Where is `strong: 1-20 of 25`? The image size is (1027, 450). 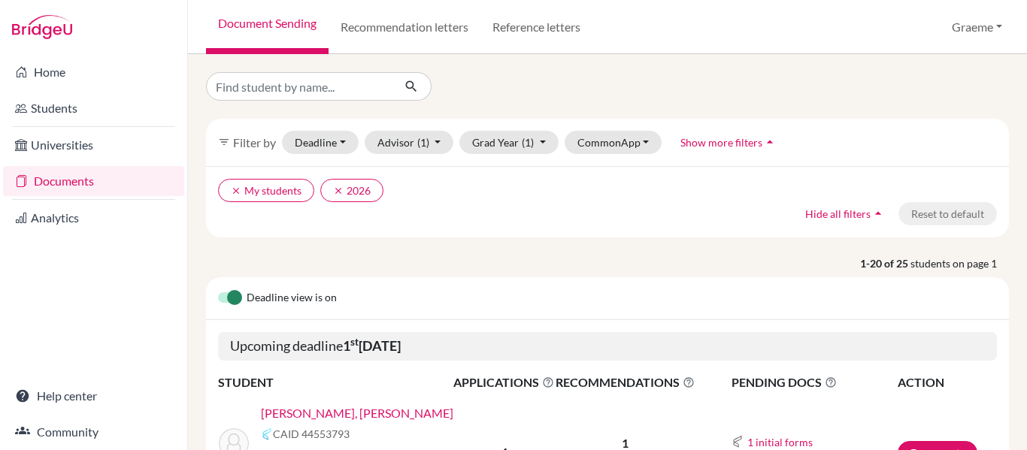
strong: 1-20 of 25 is located at coordinates (885, 263).